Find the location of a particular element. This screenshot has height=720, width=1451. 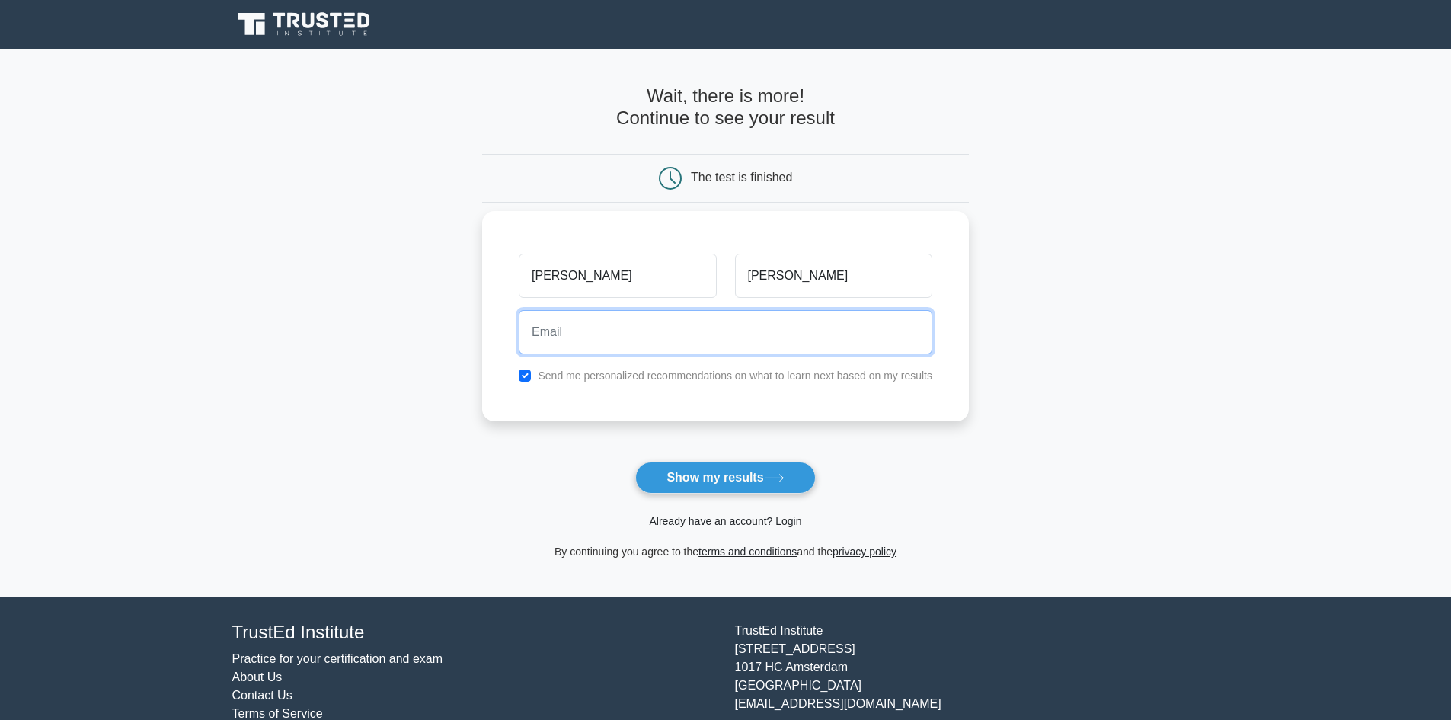

a: Already have an account? Login is located at coordinates (725, 521).